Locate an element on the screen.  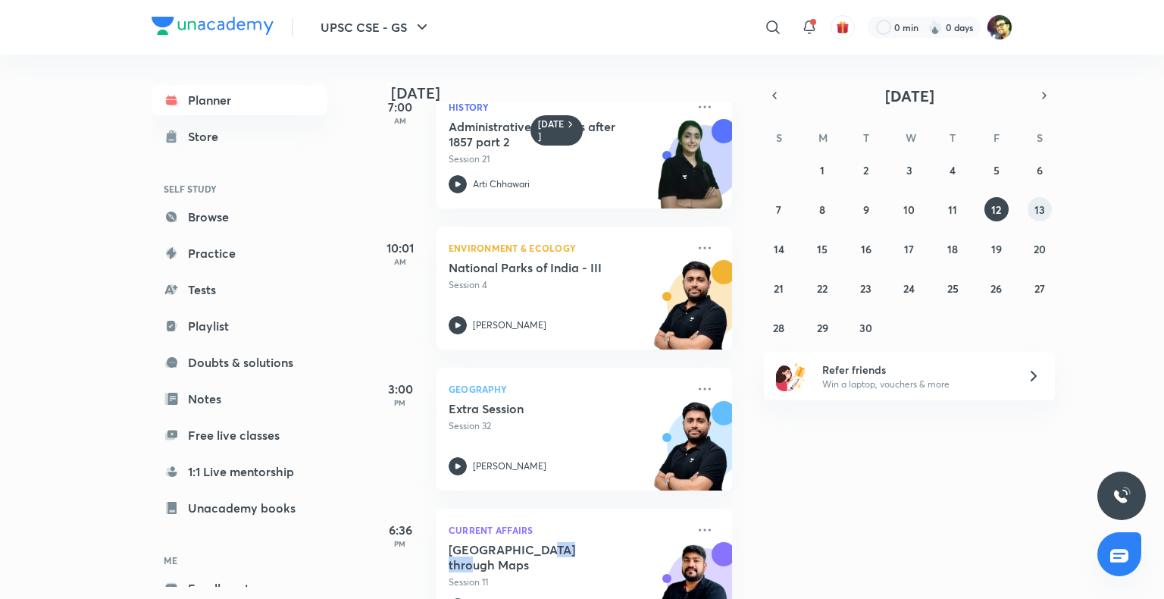
button: September 10, 2025 is located at coordinates (910, 209).